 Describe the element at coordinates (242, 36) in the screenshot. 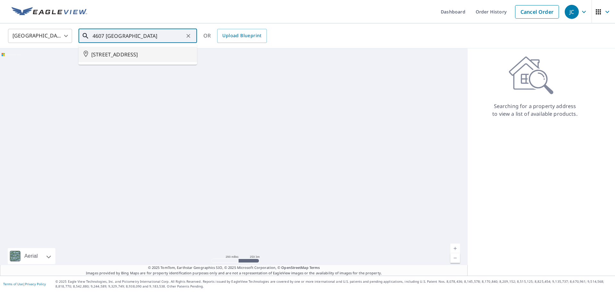

I see `a: Upload Blueprint` at that location.